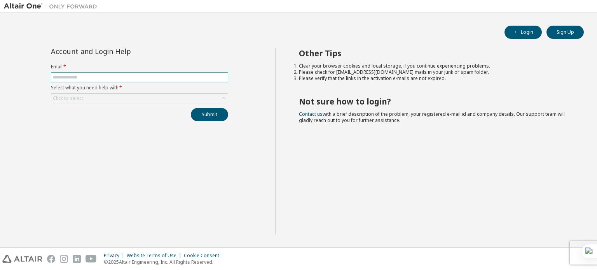  I want to click on h2: Not sure how to login?, so click(435, 101).